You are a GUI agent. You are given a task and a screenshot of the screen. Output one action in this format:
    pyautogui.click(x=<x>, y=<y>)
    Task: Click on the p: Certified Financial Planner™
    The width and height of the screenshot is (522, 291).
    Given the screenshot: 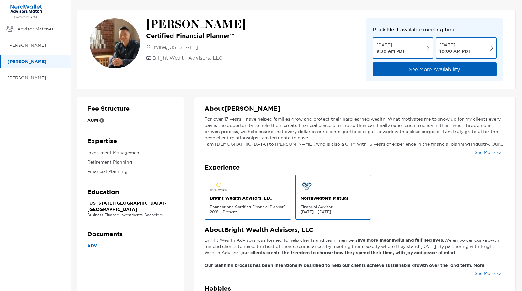 What is the action you would take?
    pyautogui.click(x=196, y=36)
    